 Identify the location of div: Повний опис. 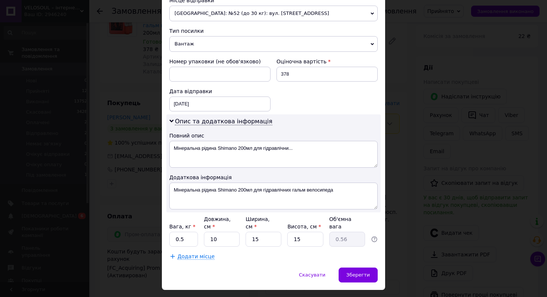
(274, 135).